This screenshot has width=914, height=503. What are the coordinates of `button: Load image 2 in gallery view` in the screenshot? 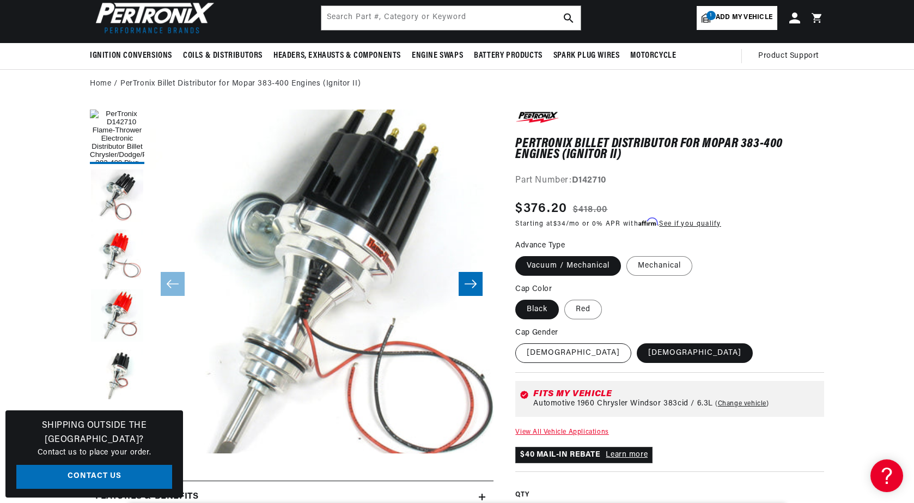 It's located at (117, 197).